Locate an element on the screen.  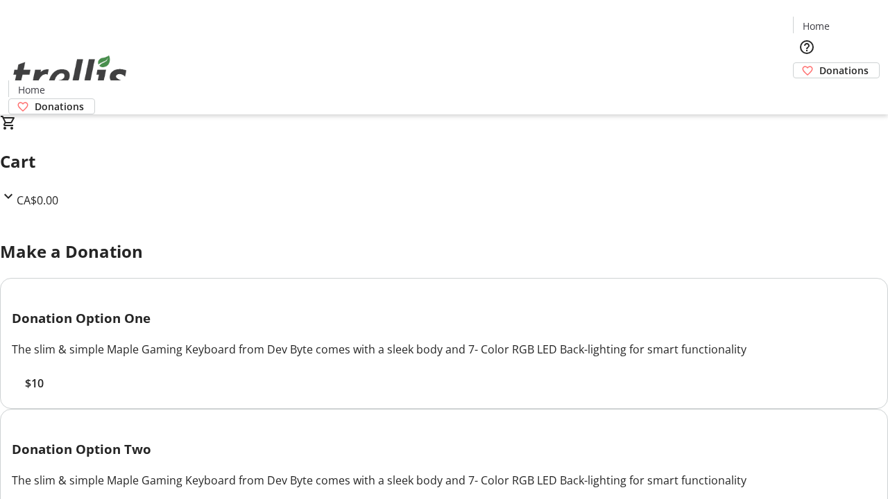
span: $10 is located at coordinates (34, 384).